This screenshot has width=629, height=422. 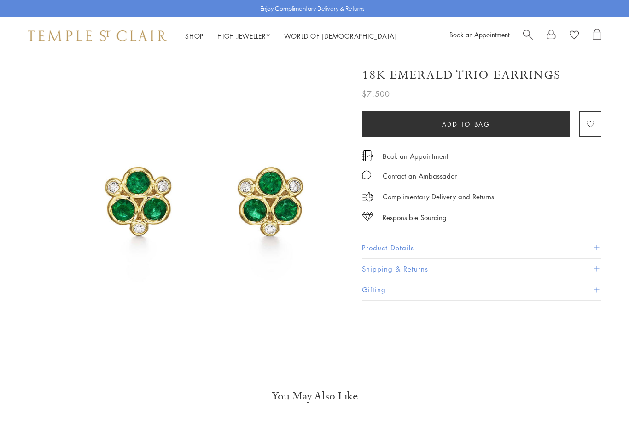 What do you see at coordinates (481, 248) in the screenshot?
I see `button: Product Details` at bounding box center [481, 248].